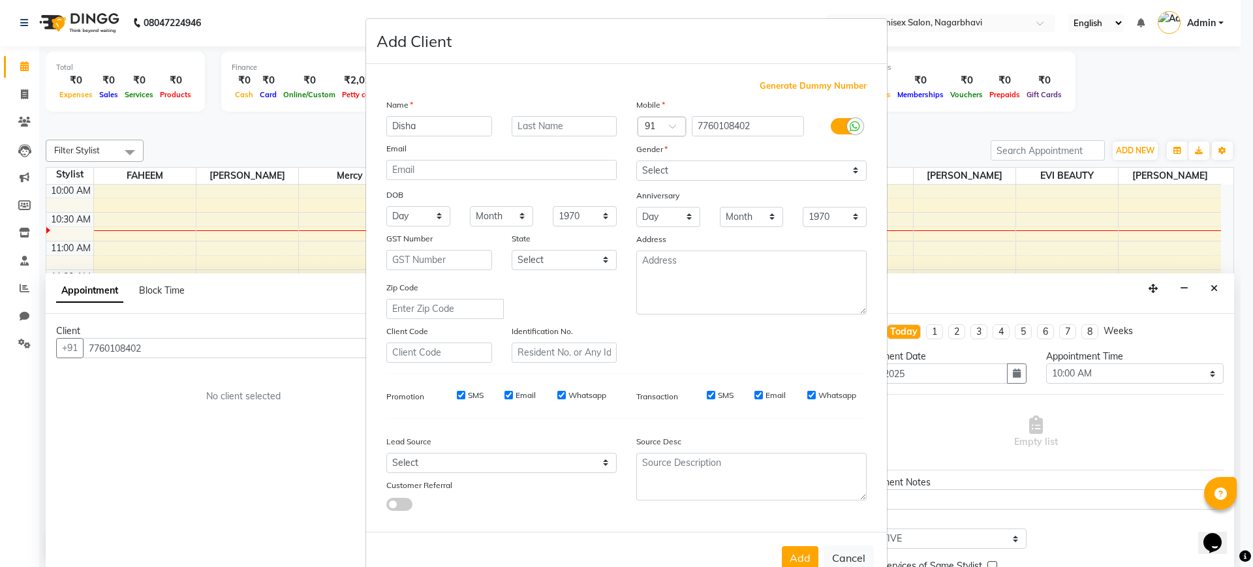  Describe the element at coordinates (658, 196) in the screenshot. I see `label: Anniversary` at that location.